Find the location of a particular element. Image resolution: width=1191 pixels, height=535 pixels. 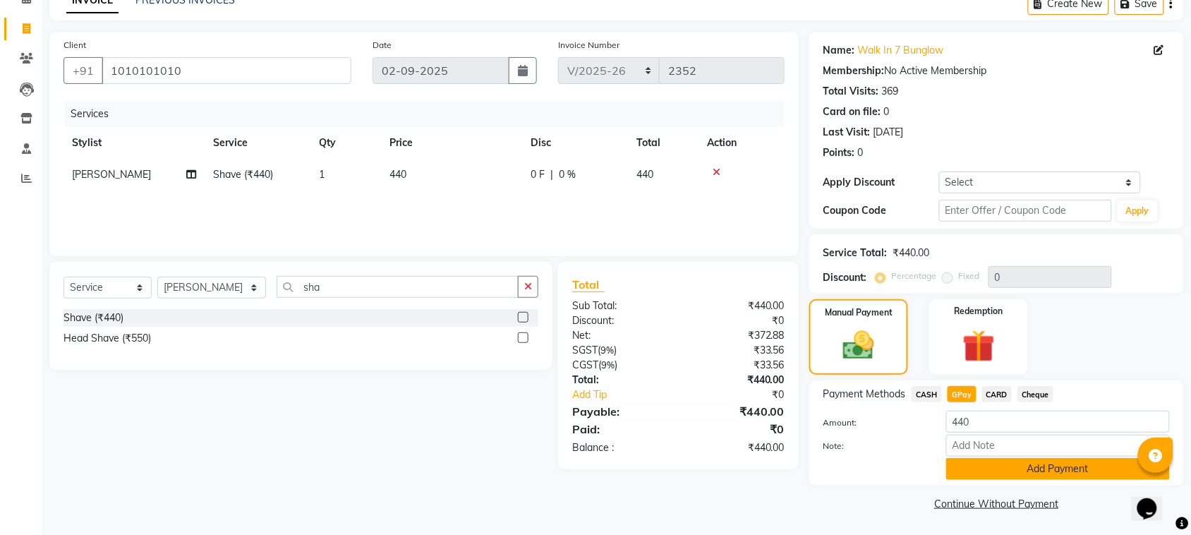

div: Payable: is located at coordinates (620, 411).